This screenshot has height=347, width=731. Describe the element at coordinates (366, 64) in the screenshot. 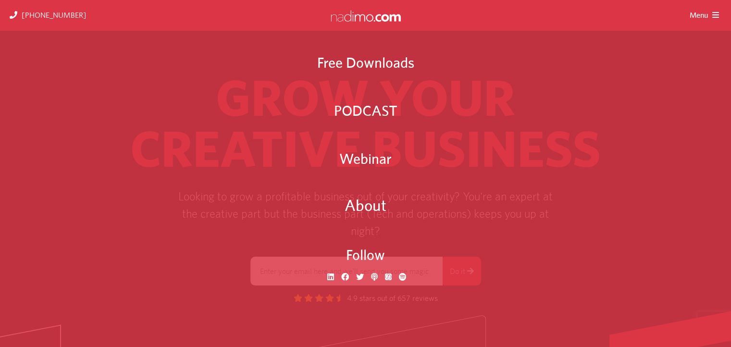

I see `span: Free Downloads` at that location.